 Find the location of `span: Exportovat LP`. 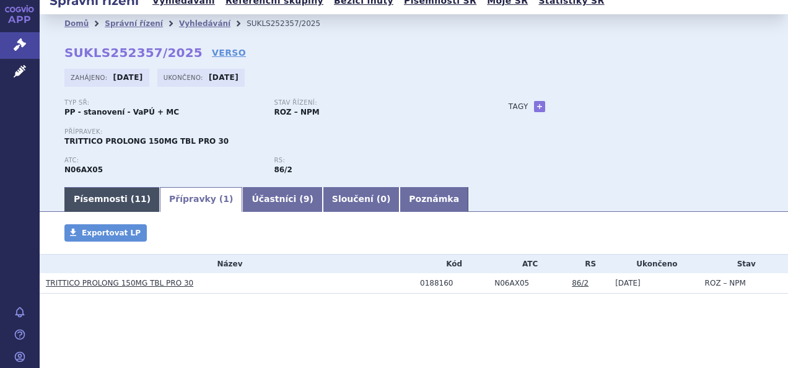

span: Exportovat LP is located at coordinates (111, 233).